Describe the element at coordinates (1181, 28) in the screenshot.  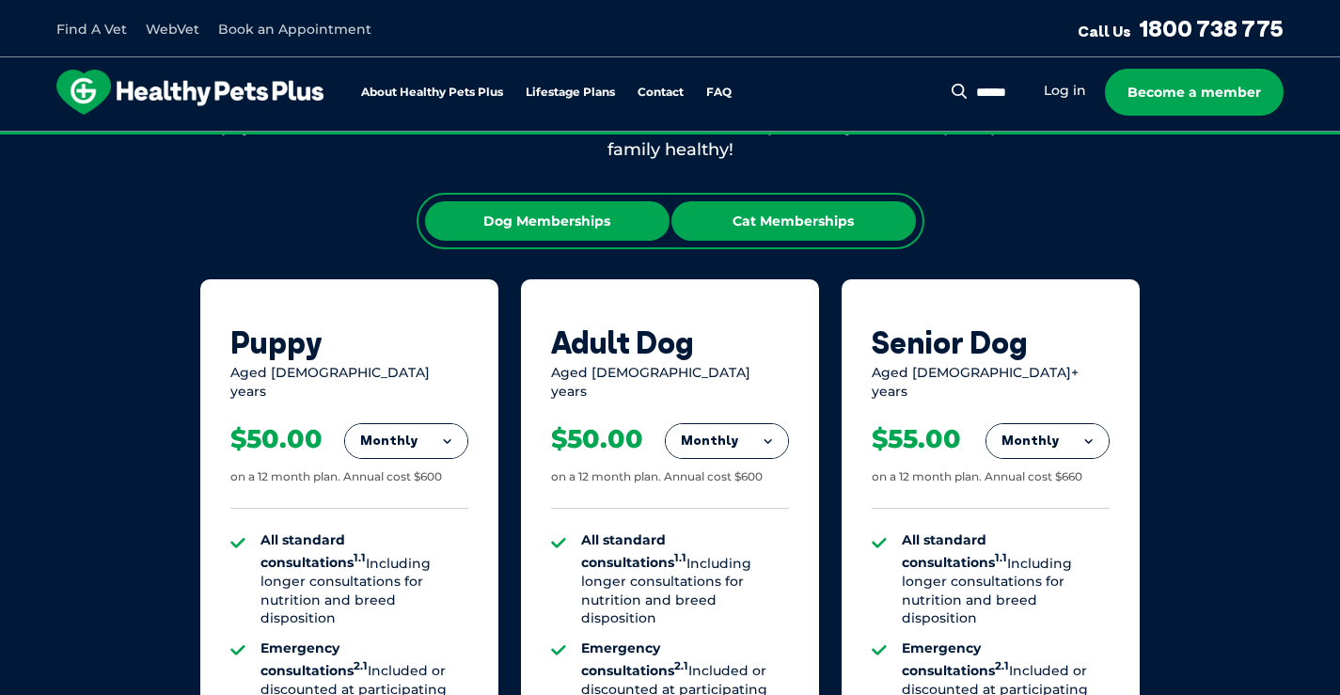
I see `a: Call Us1800 738 775` at that location.